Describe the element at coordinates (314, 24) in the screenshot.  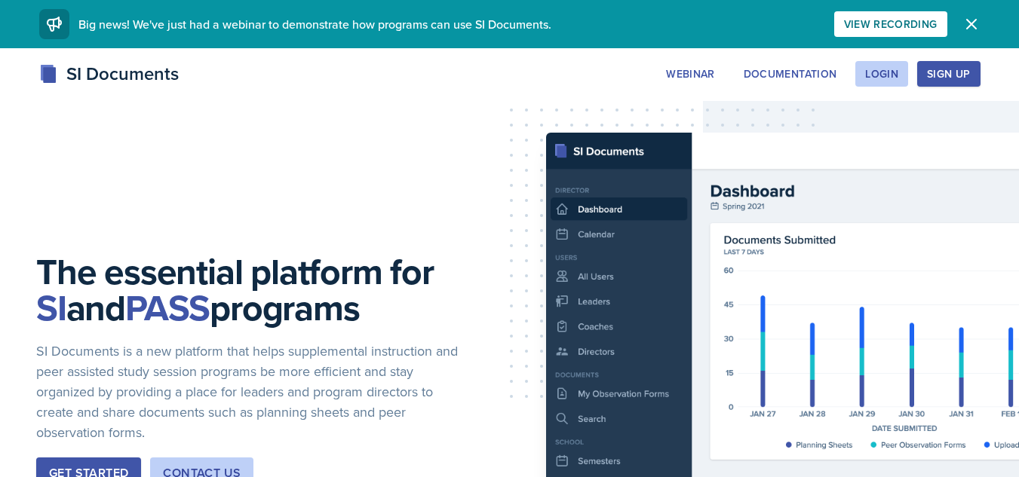
I see `span: Big news! We've just had a webinar to demonstrate how programs can use SI Documents.` at that location.